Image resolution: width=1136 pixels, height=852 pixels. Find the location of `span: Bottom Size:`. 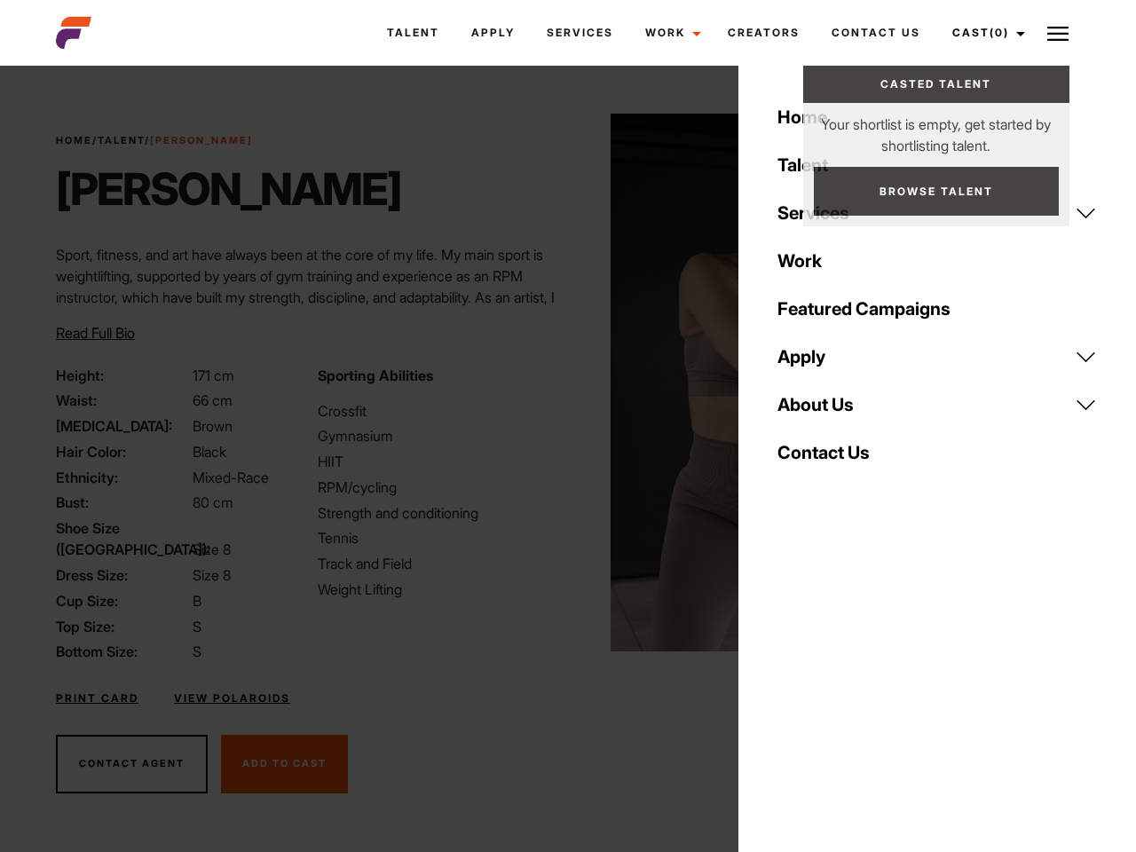

span: Bottom Size: is located at coordinates (122, 651).